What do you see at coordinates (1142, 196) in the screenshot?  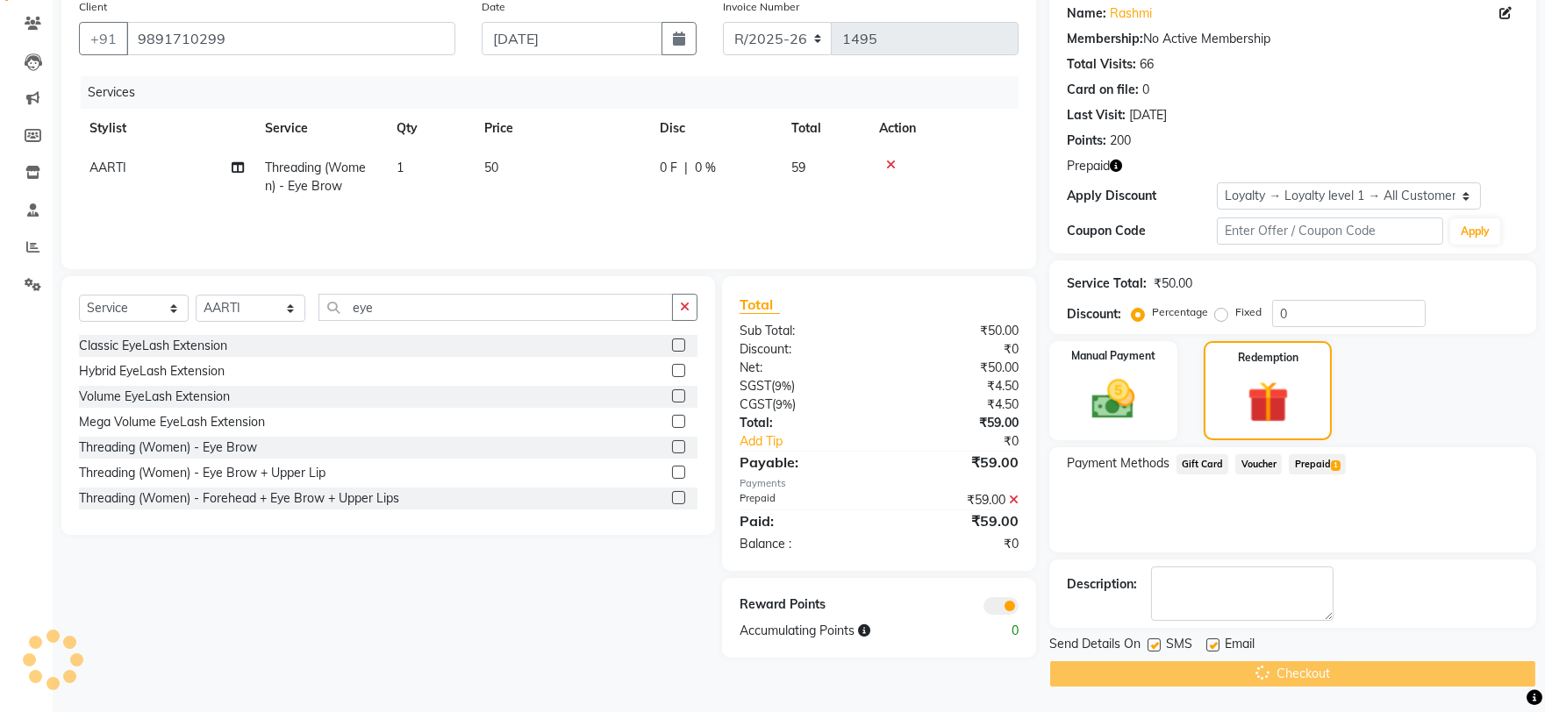 I see `div: Apply Discount` at bounding box center [1142, 196].